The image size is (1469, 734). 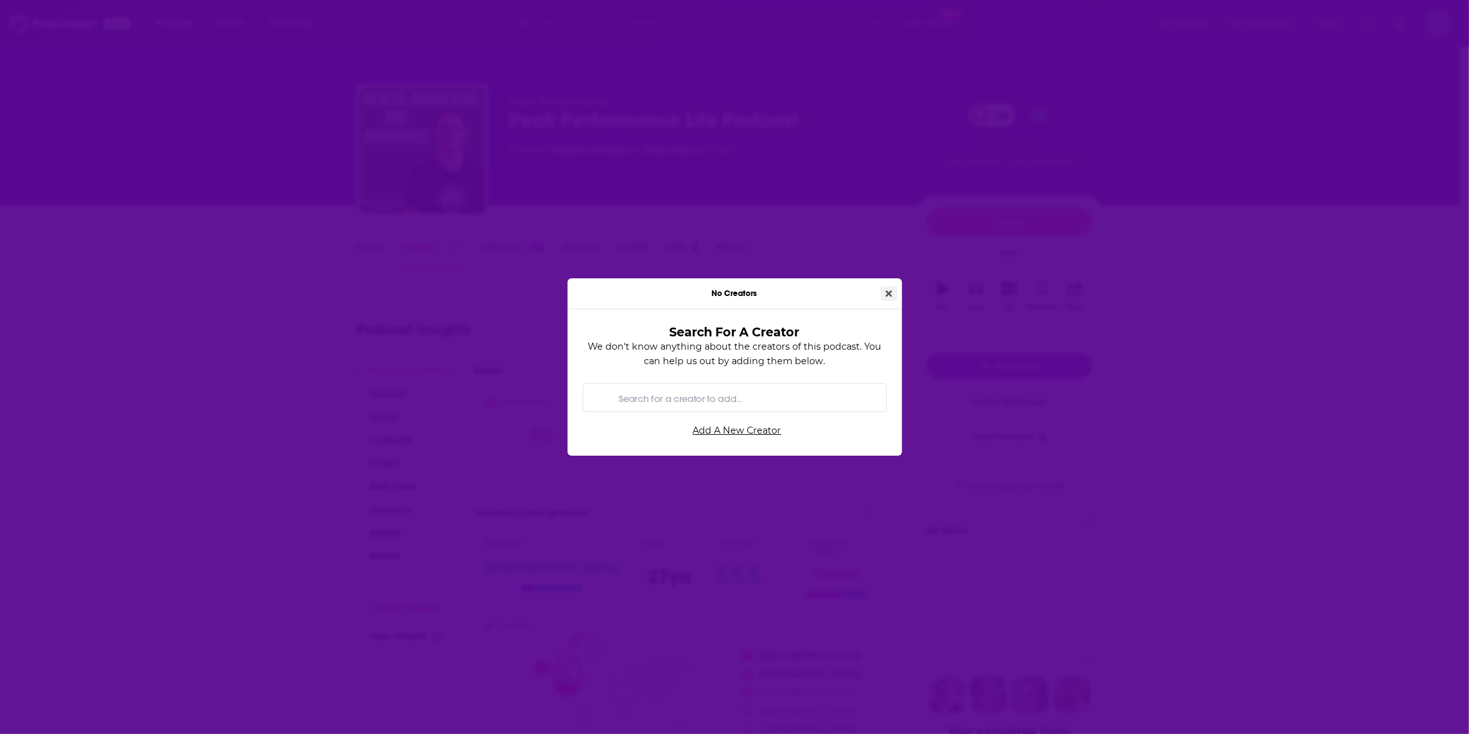 I want to click on div: Search by entity type, so click(x=735, y=398).